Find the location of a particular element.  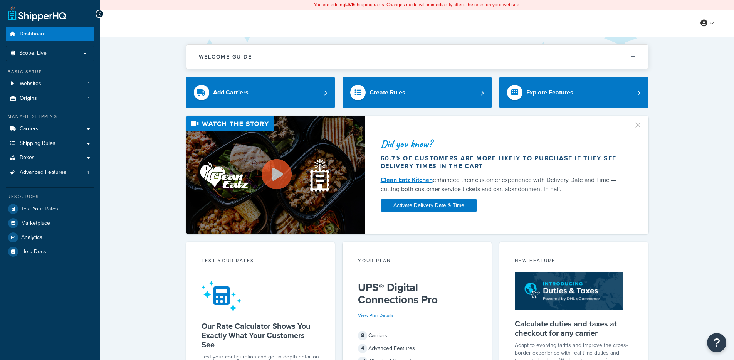

a: Websites1 is located at coordinates (50, 84).